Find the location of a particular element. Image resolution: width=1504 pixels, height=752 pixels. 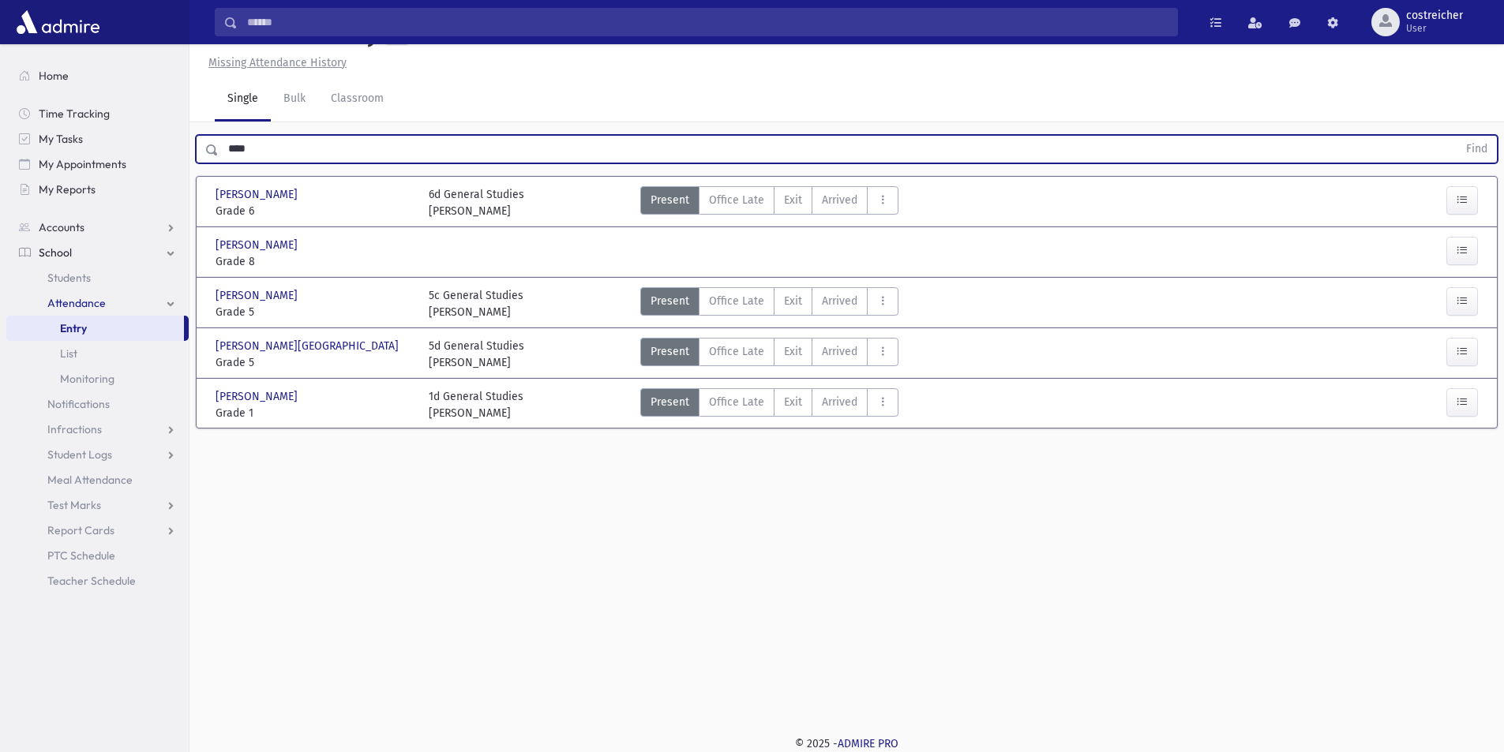

a: Bulk is located at coordinates (294, 99).